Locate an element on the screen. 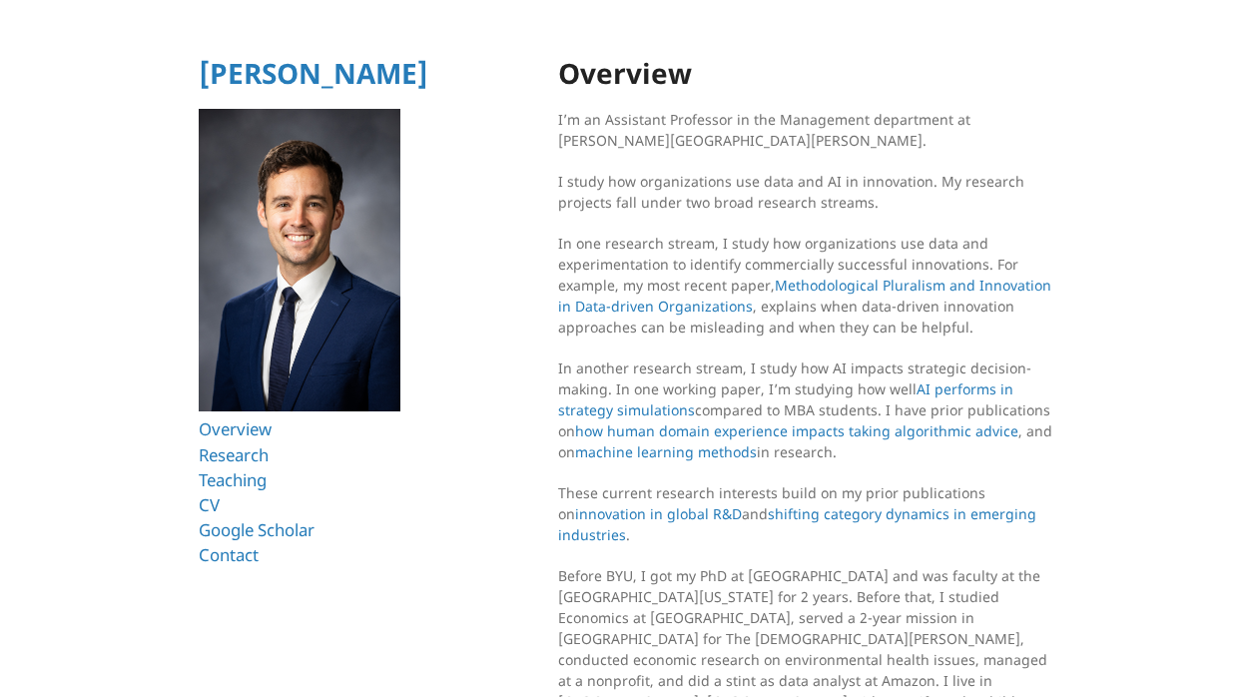  img: Ryan T Allen HBS is located at coordinates (300, 261).